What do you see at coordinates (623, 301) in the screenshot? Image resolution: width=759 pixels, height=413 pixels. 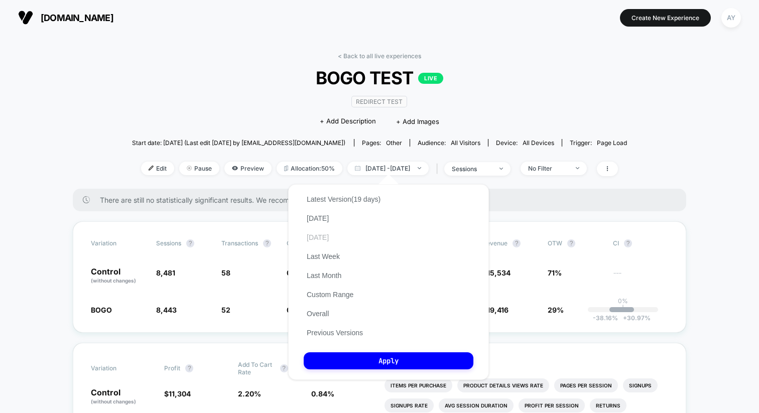 I see `p: 0%` at bounding box center [623, 301].